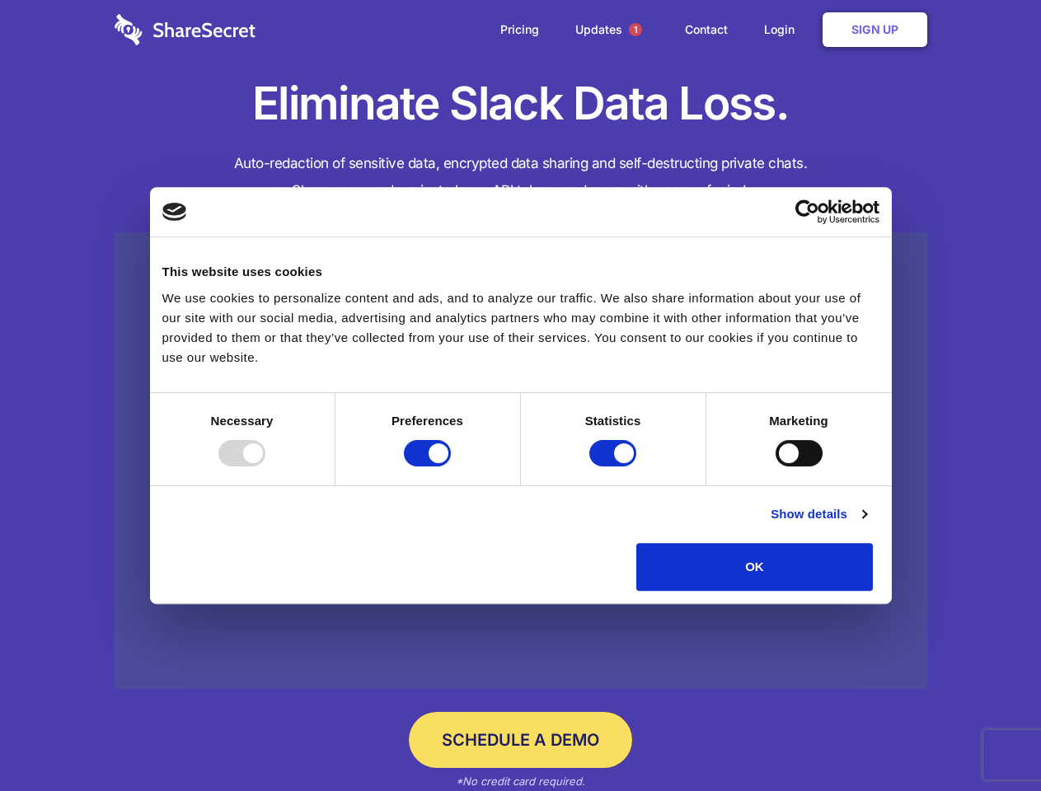  Describe the element at coordinates (807, 212) in the screenshot. I see `a: Usercentrics Cookiebot - opens in a new window` at that location.